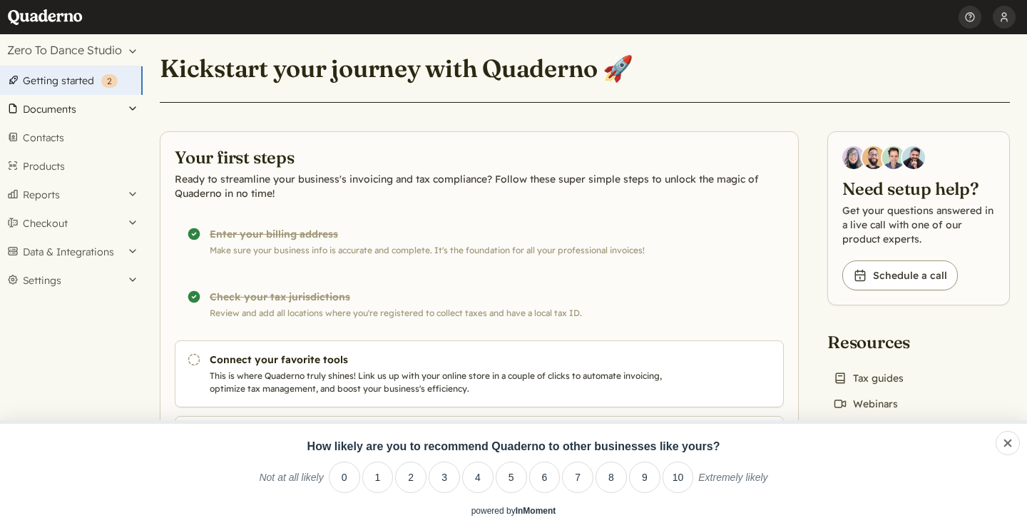  What do you see at coordinates (511, 477) in the screenshot?
I see `li: 5` at bounding box center [511, 477].